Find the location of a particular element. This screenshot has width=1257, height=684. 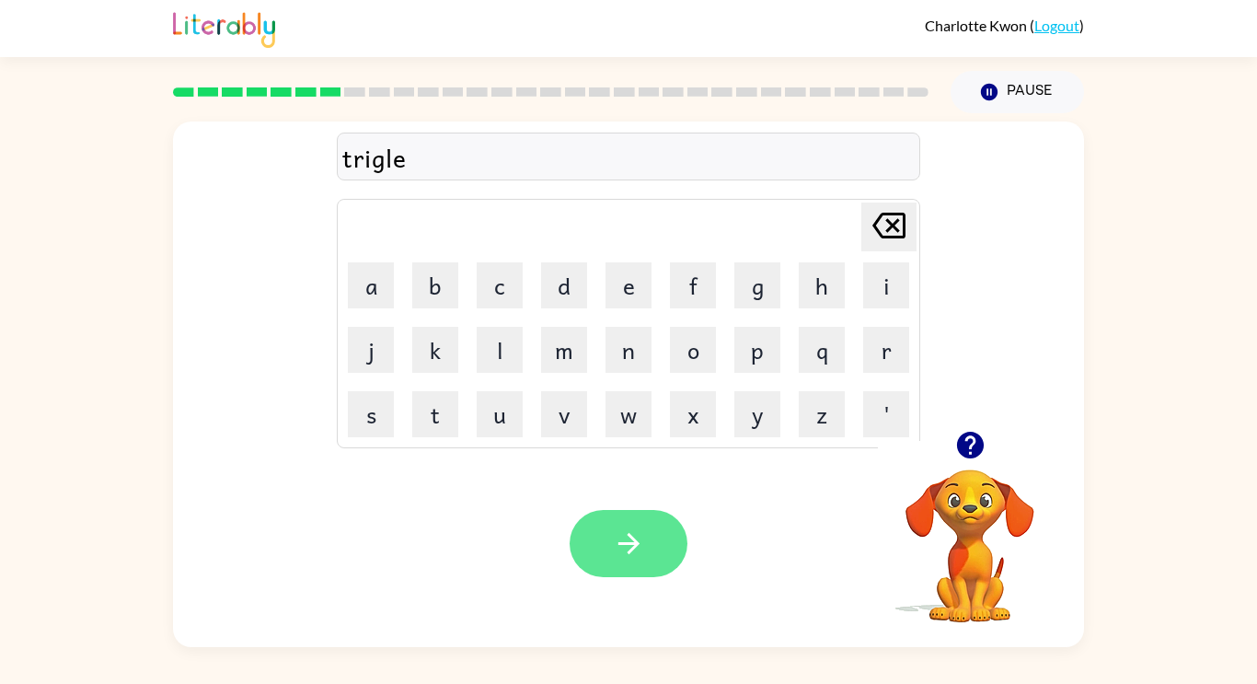

button: s is located at coordinates (371, 414).